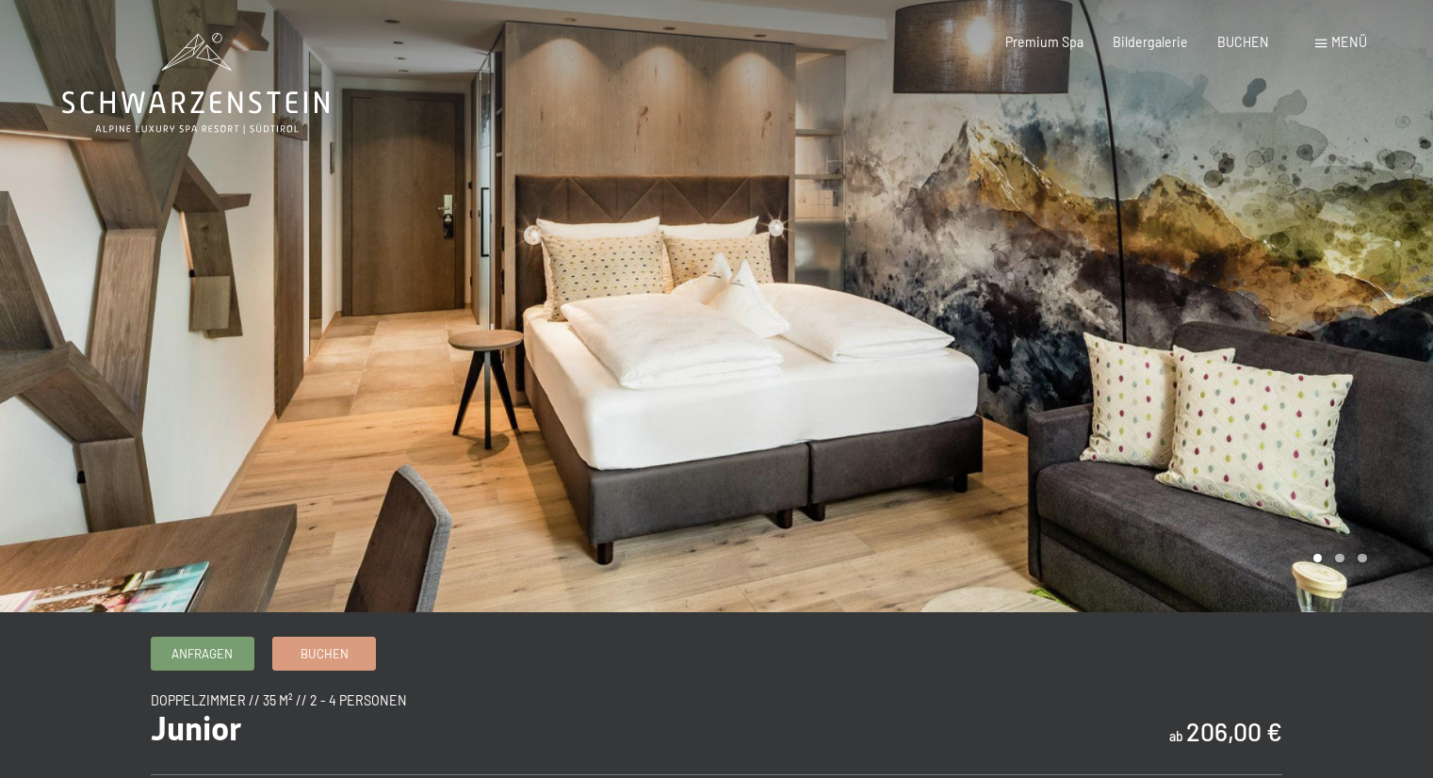 The width and height of the screenshot is (1433, 778). What do you see at coordinates (1044, 41) in the screenshot?
I see `a: Premium Spa` at bounding box center [1044, 41].